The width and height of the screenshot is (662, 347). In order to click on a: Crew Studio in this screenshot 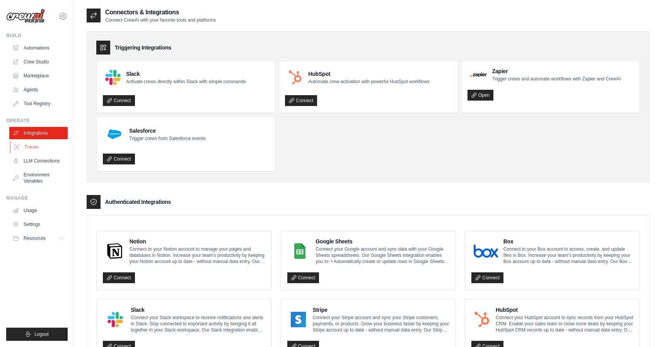, I will do `click(38, 62)`.